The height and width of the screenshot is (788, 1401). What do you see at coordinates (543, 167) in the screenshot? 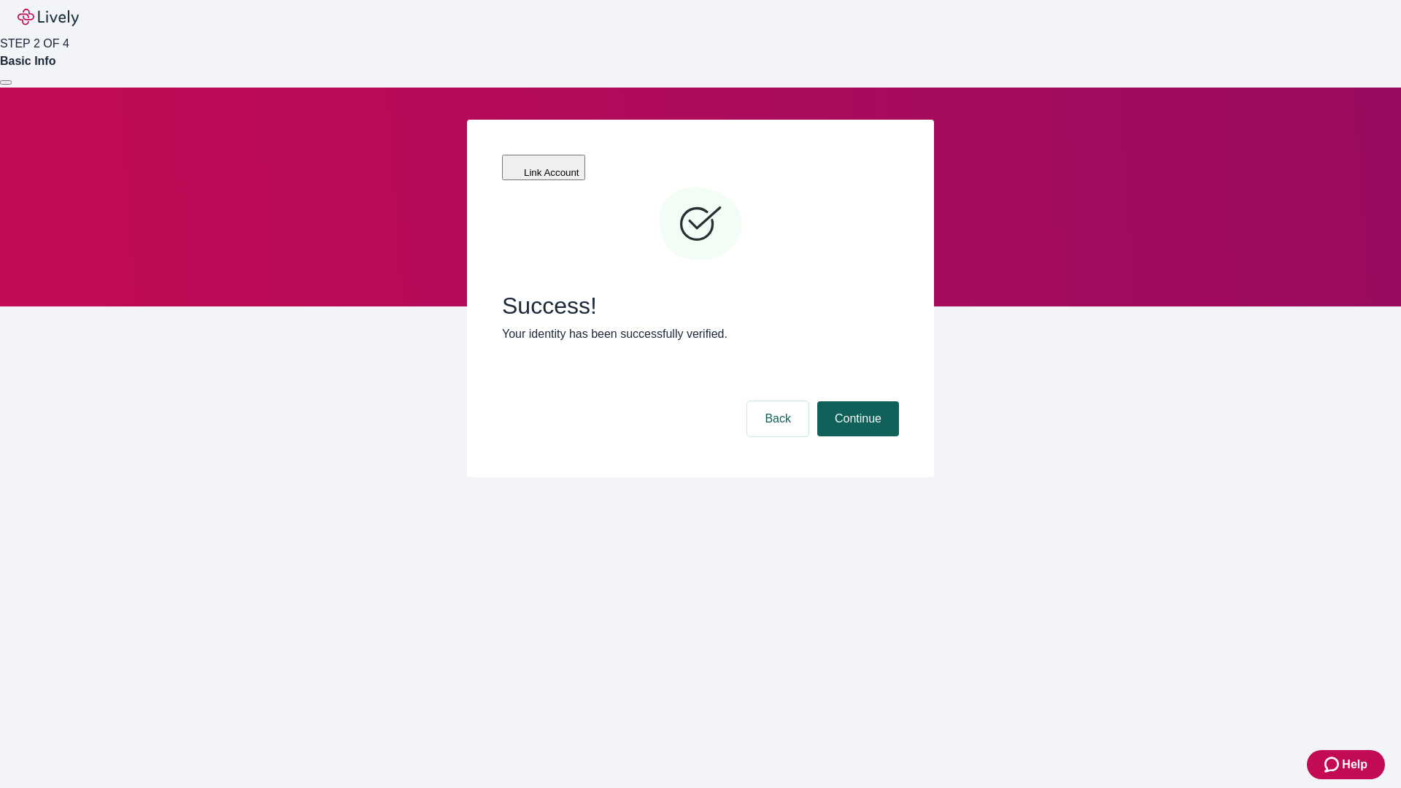
I see `button: Link Account` at bounding box center [543, 167].